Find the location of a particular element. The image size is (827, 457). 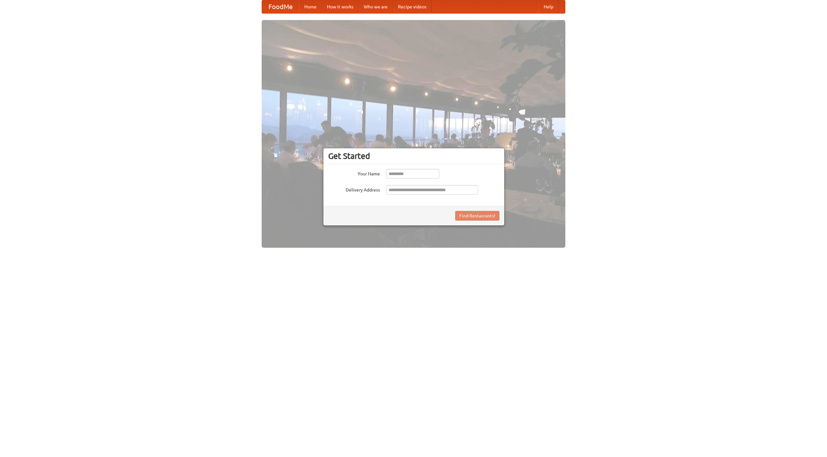

a: Help is located at coordinates (549, 7).